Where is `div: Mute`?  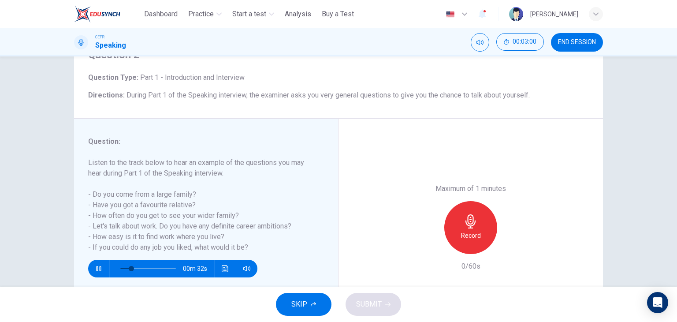
div: Mute is located at coordinates (480, 42).